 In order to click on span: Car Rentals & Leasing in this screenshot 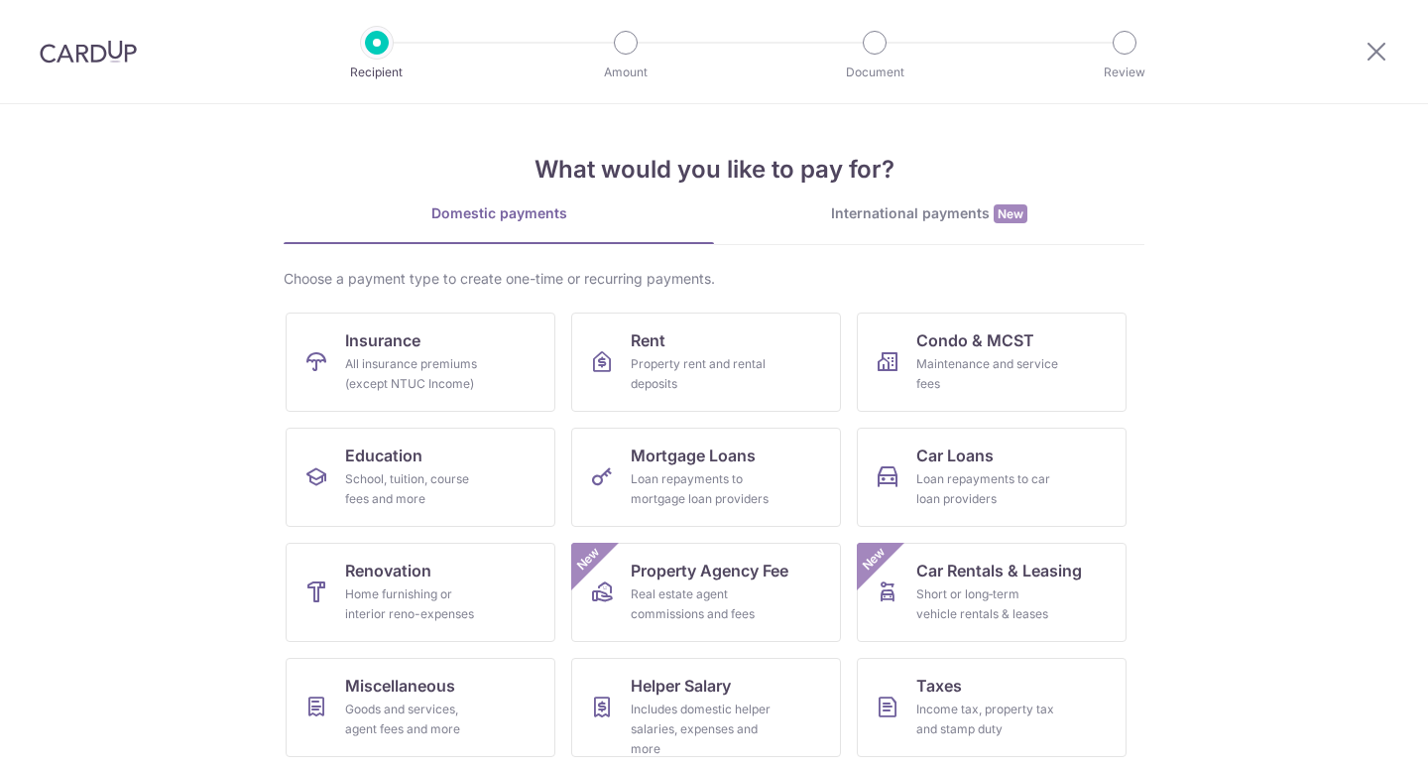, I will do `click(999, 570)`.